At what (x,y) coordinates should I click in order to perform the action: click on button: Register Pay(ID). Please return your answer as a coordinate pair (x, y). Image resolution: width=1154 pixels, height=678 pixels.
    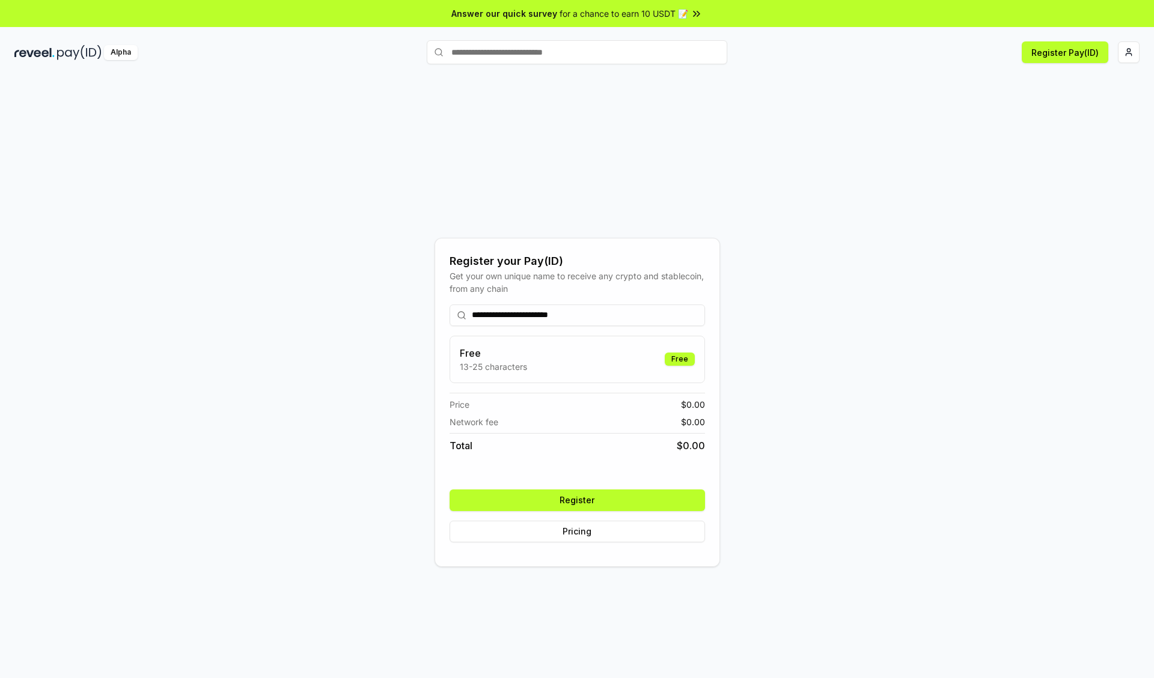
    Looking at the image, I should click on (1065, 52).